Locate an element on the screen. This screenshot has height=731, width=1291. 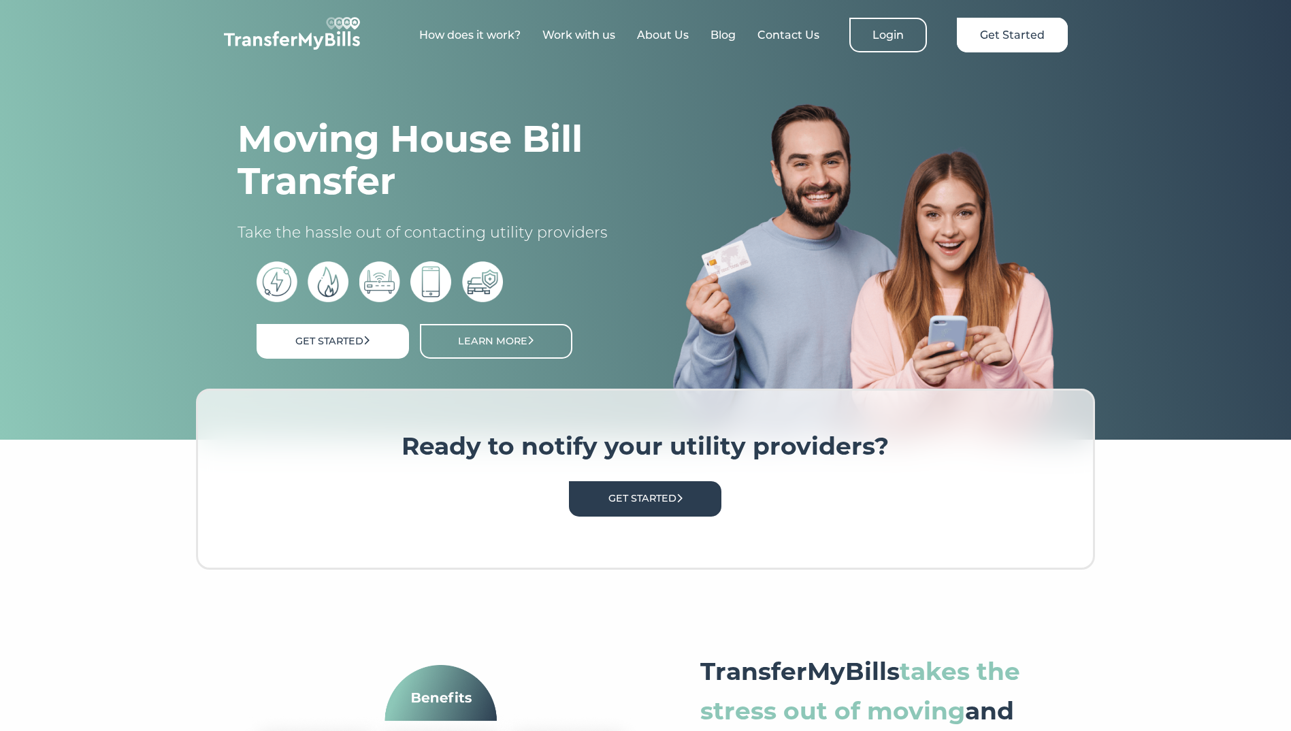
img: electric bills icon is located at coordinates (277, 282).